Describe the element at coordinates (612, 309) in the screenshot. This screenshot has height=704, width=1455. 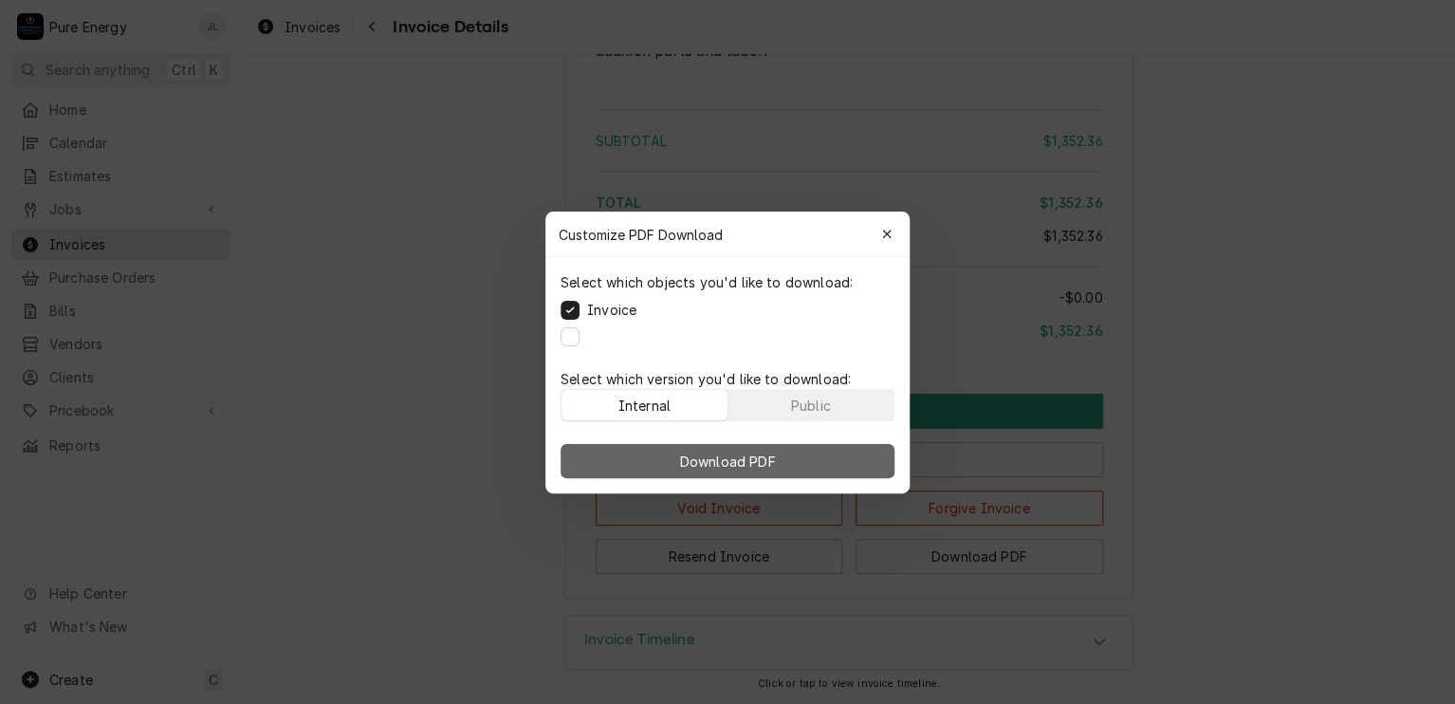
I see `label: Invoice` at that location.